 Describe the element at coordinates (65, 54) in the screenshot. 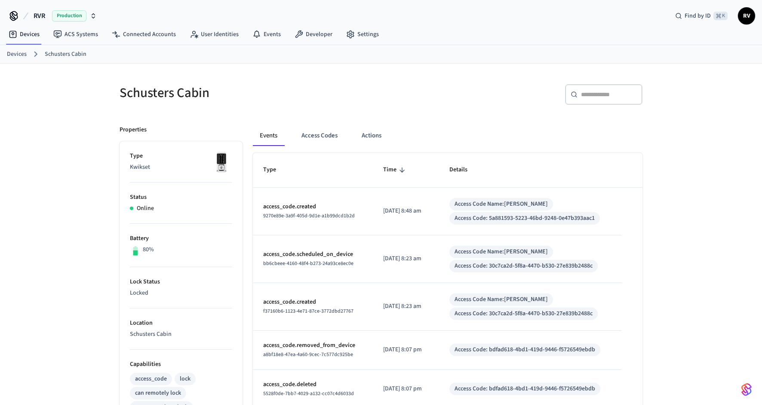

I see `a: Schusters Cabin` at that location.